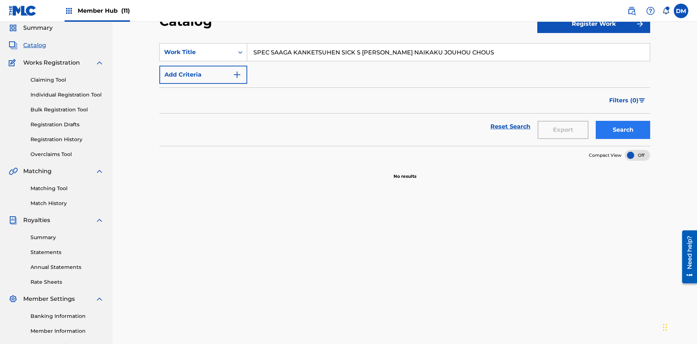 This screenshot has height=344, width=697. I want to click on a: Public Search, so click(632, 11).